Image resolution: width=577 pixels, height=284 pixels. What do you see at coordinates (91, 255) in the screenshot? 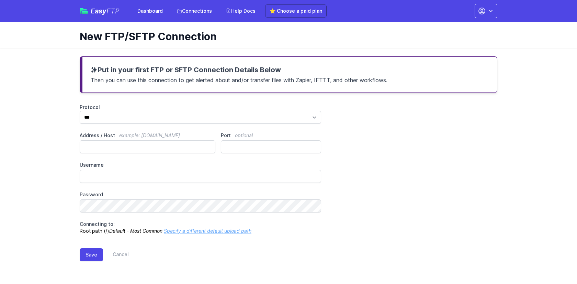
I see `button: Save` at bounding box center [91, 255].